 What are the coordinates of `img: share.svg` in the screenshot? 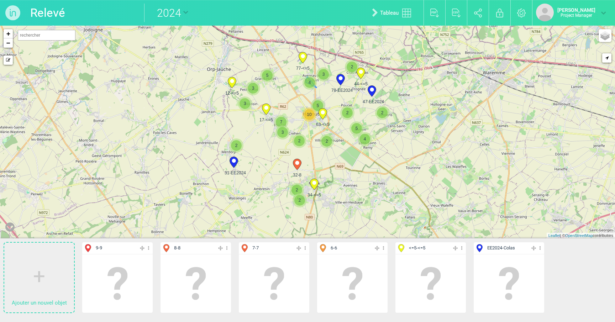 It's located at (478, 13).